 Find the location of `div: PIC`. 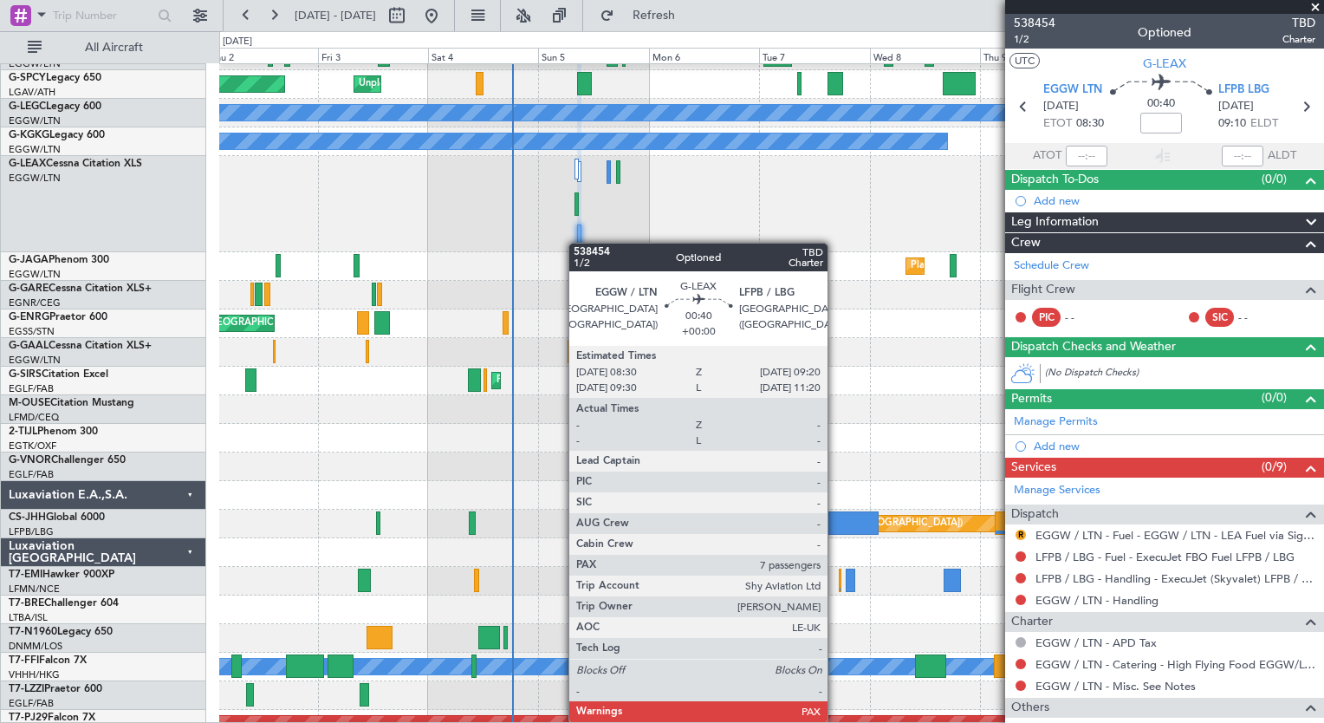

div: PIC is located at coordinates (1046, 317).